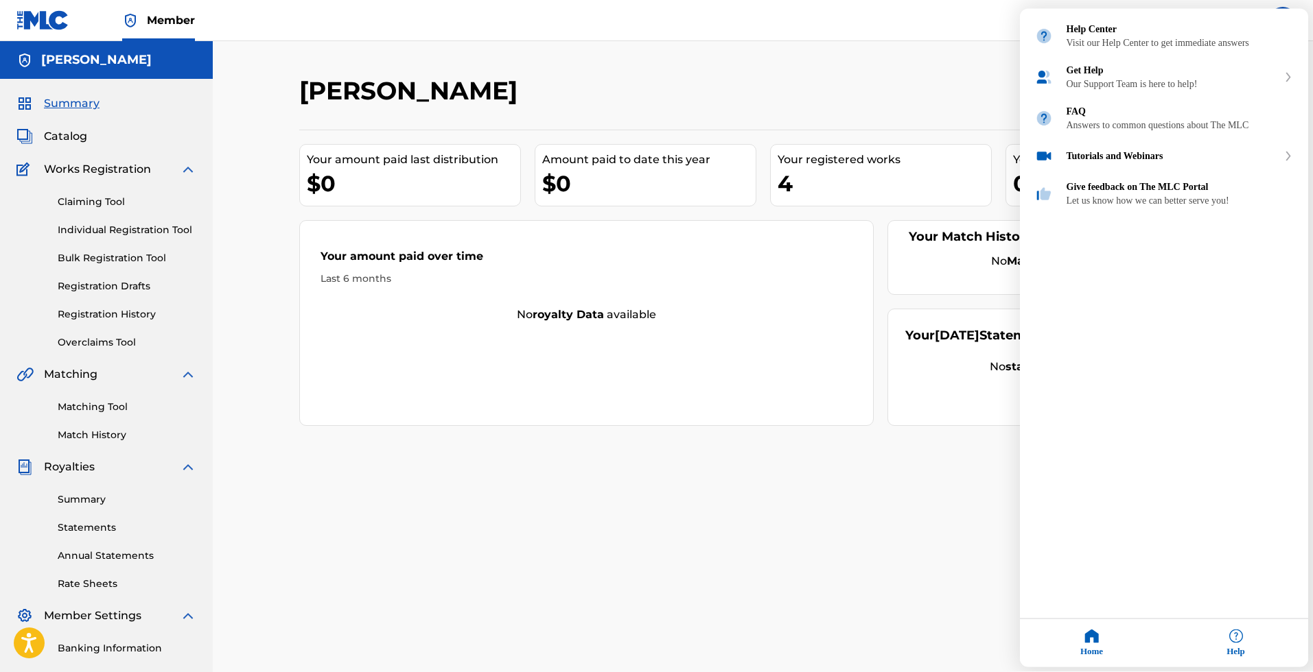  I want to click on div: Answers to common questions about The MLC, so click(1179, 126).